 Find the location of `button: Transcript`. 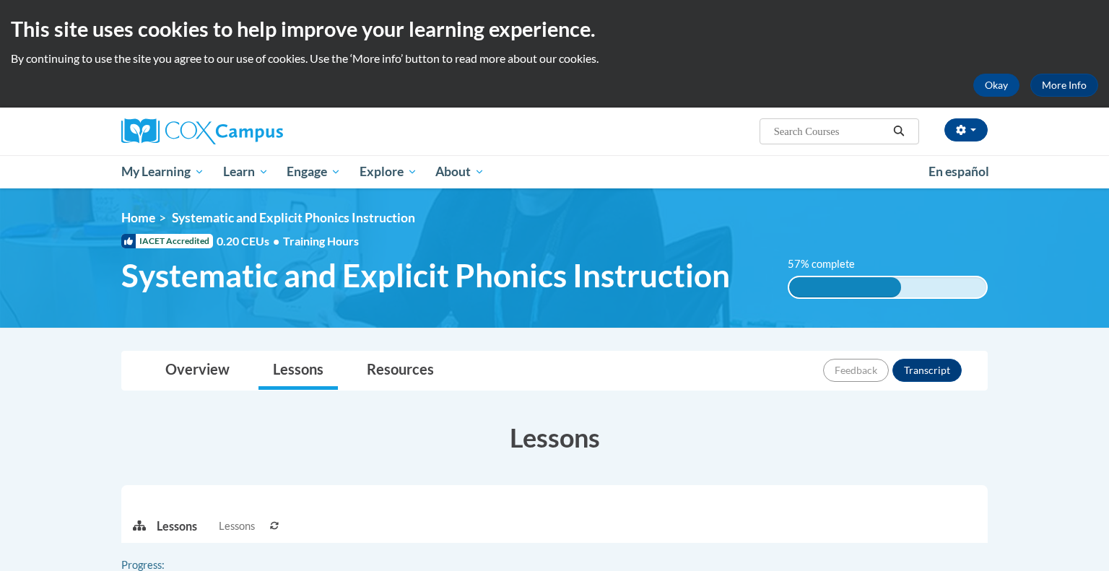

button: Transcript is located at coordinates (927, 370).